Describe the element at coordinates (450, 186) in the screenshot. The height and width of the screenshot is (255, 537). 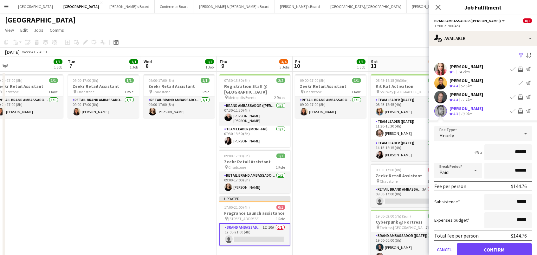
I see `div: Fee per person` at that location.